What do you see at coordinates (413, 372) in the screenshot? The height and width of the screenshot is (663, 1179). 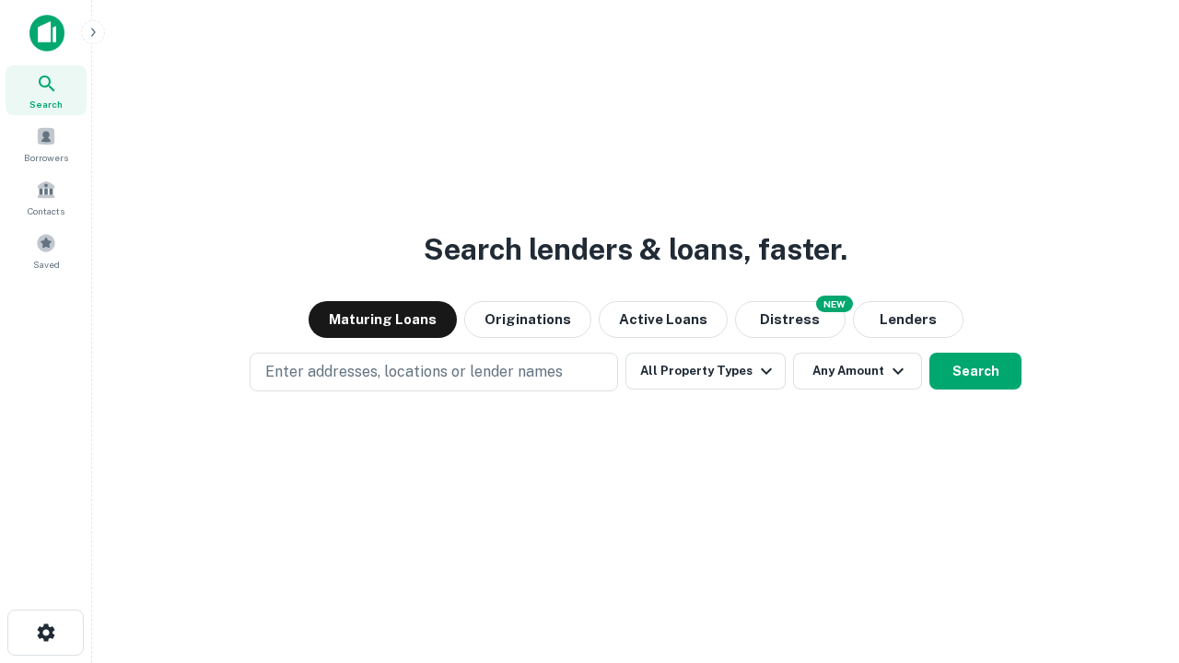 I see `p: Enter addresses, locations or lender names` at bounding box center [413, 372].